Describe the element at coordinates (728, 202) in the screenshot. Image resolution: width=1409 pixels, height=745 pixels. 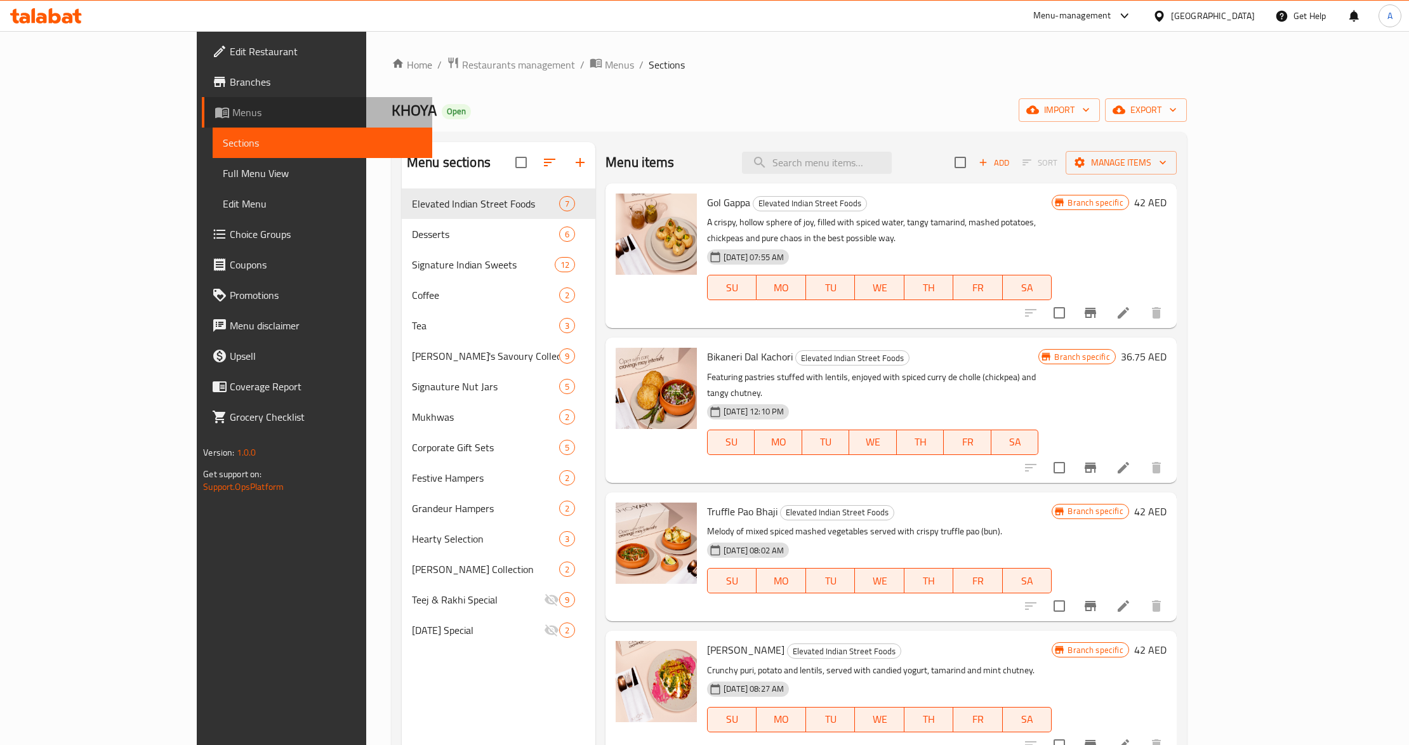
I see `span: Gol Gappa` at that location.